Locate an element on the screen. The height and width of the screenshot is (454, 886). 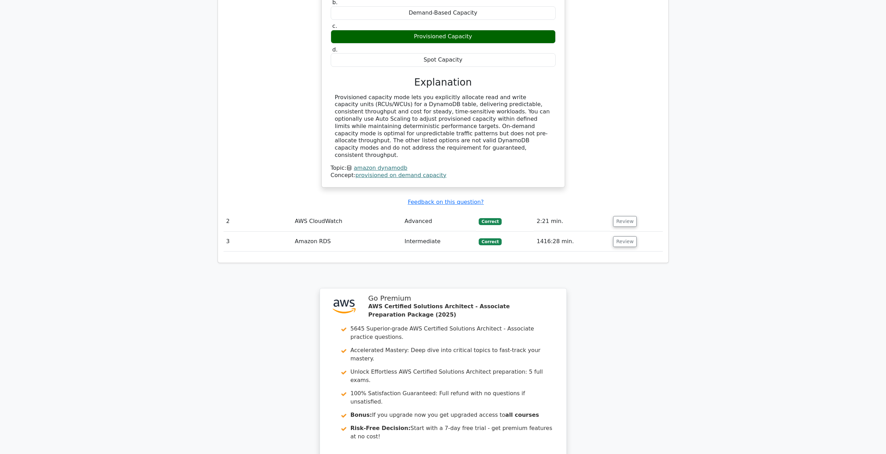
div: Provisioned capacity mode lets you explicitly allocate read and write capacity units (RCUs/WCUs) ... is located at coordinates (443, 126).